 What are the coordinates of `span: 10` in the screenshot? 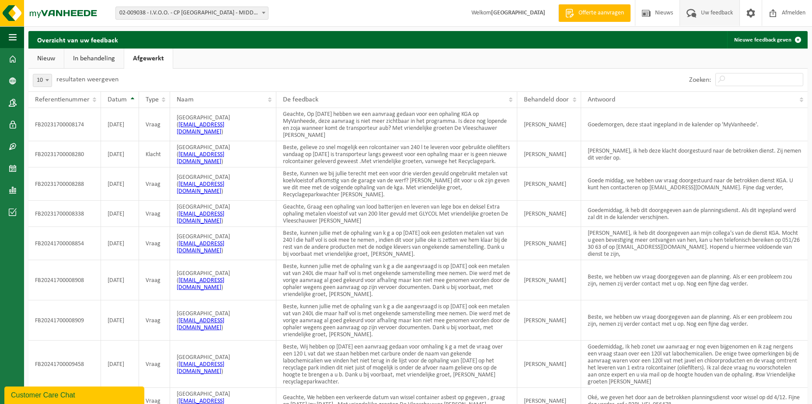 It's located at (42, 80).